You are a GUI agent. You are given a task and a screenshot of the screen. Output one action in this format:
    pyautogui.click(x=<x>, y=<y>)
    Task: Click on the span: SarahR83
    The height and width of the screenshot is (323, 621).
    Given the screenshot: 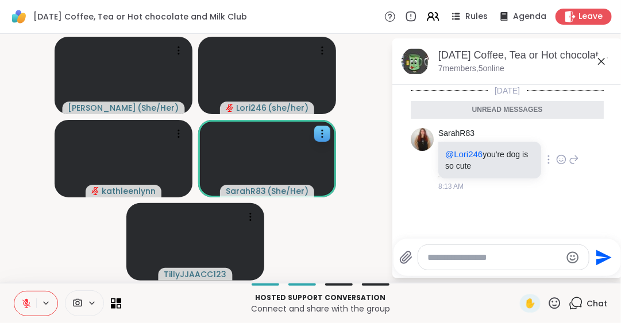 What is the action you would take?
    pyautogui.click(x=246, y=191)
    